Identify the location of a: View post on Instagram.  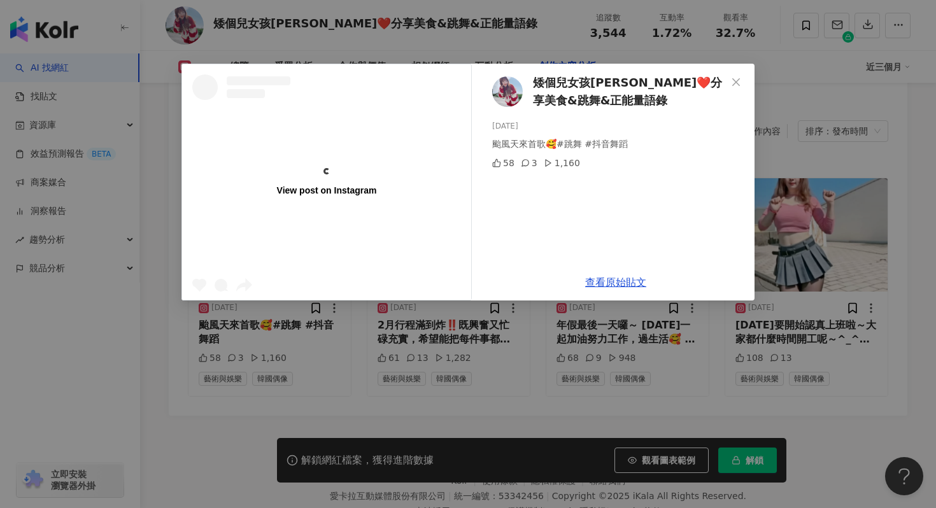
(327, 182).